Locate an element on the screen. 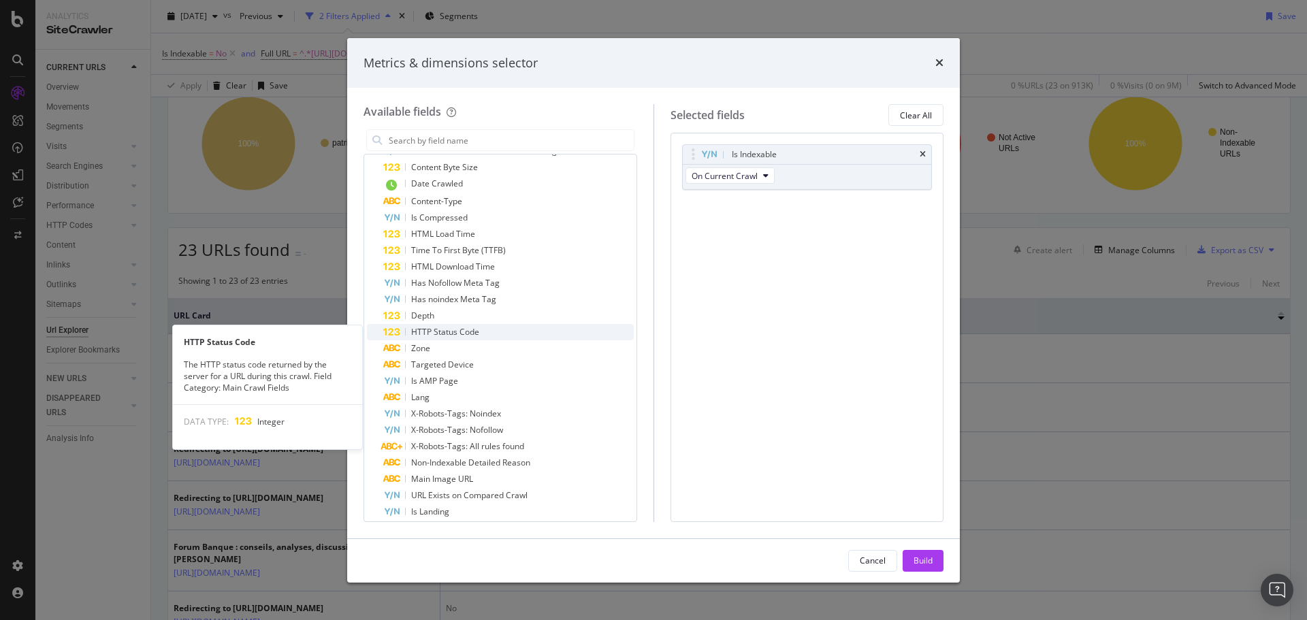  span: X-Robots-Tags: All rules found is located at coordinates (468, 446).